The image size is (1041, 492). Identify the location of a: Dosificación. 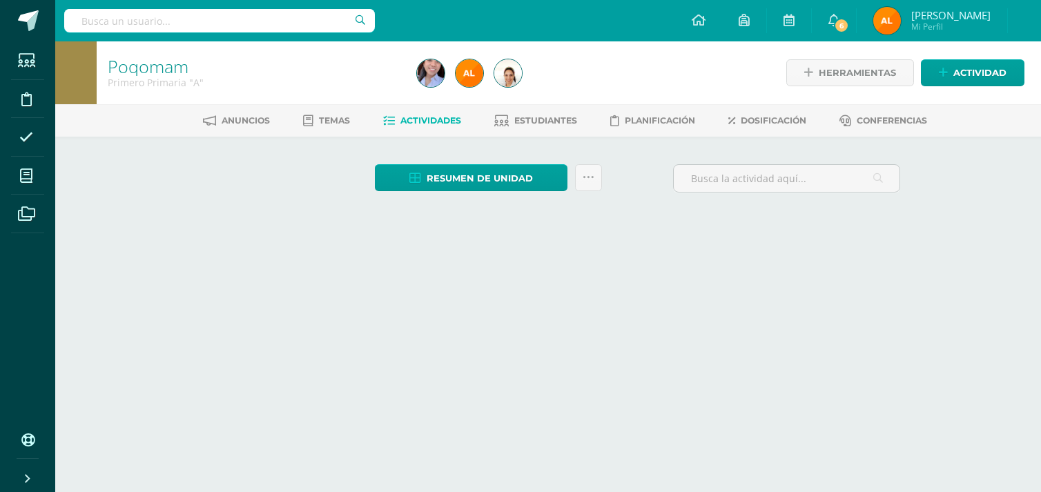
(767, 121).